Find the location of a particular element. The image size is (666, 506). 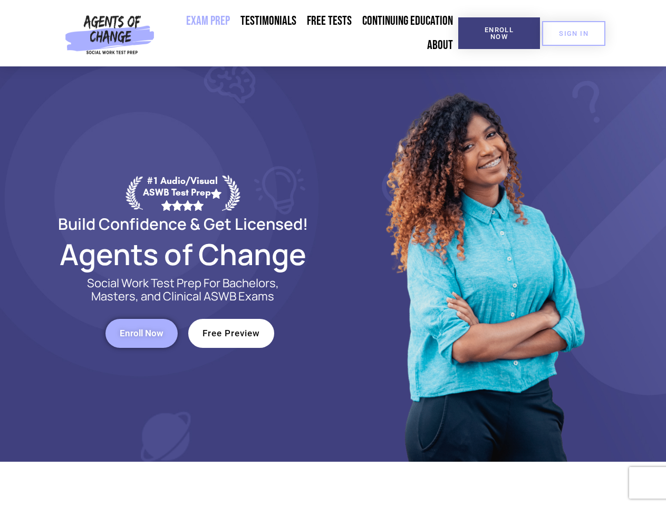

h2: Build Confidence & Get Licensed! is located at coordinates (183, 224).